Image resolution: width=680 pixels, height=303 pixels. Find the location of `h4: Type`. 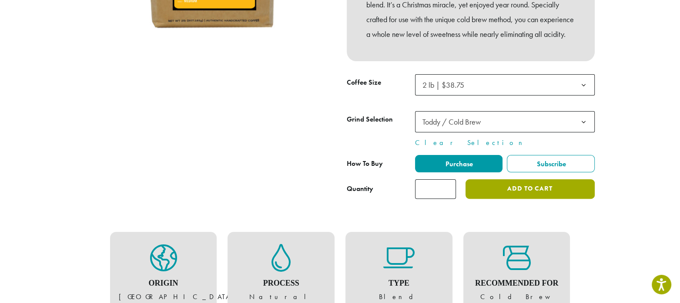

h4: Type is located at coordinates (399, 284).